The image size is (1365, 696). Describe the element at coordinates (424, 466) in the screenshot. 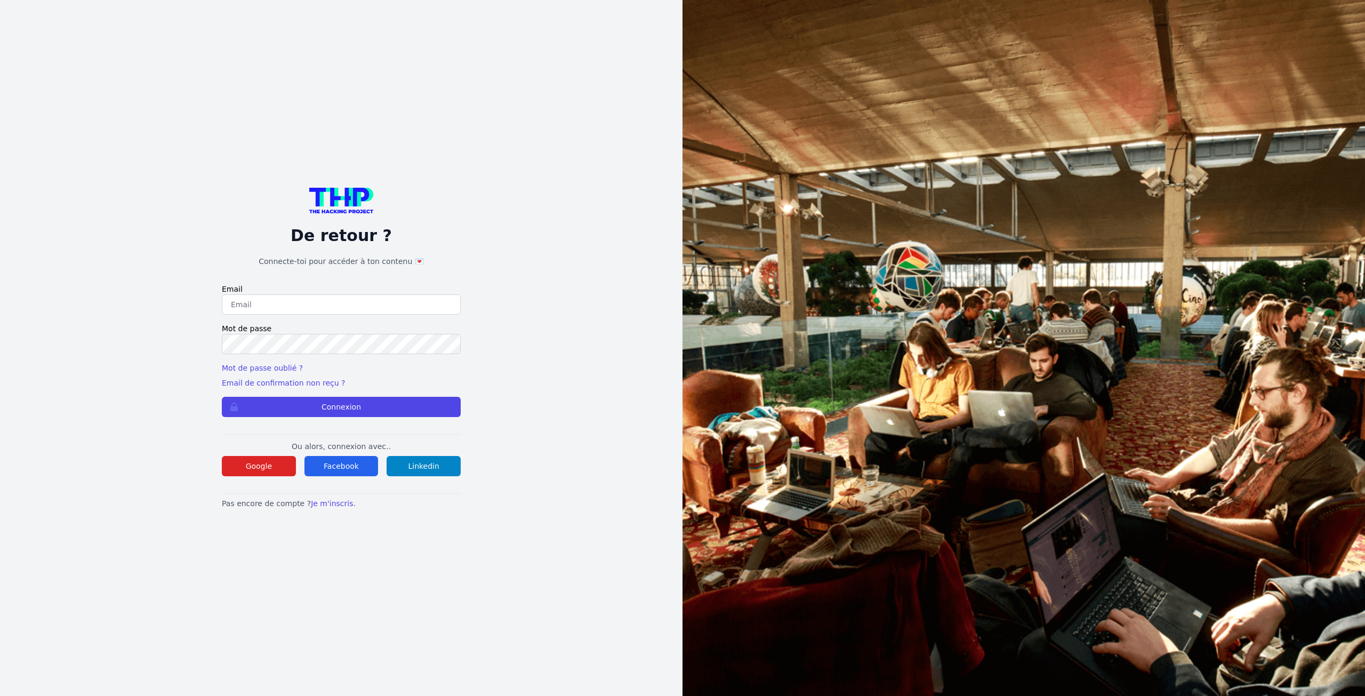

I see `a: Linkedin` at that location.